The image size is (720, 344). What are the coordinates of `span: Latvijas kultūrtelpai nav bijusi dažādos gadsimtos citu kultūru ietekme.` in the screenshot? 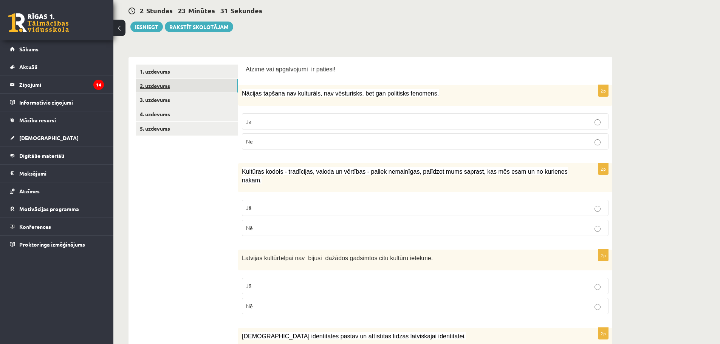 It's located at (337, 258).